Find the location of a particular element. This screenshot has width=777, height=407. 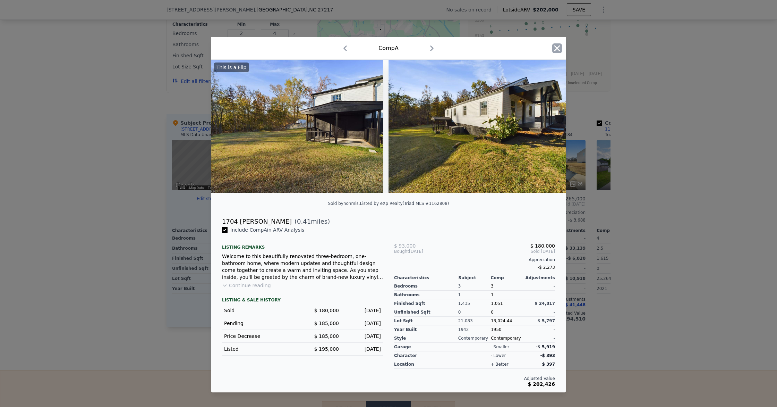

span: 1,051 is located at coordinates (497, 303).